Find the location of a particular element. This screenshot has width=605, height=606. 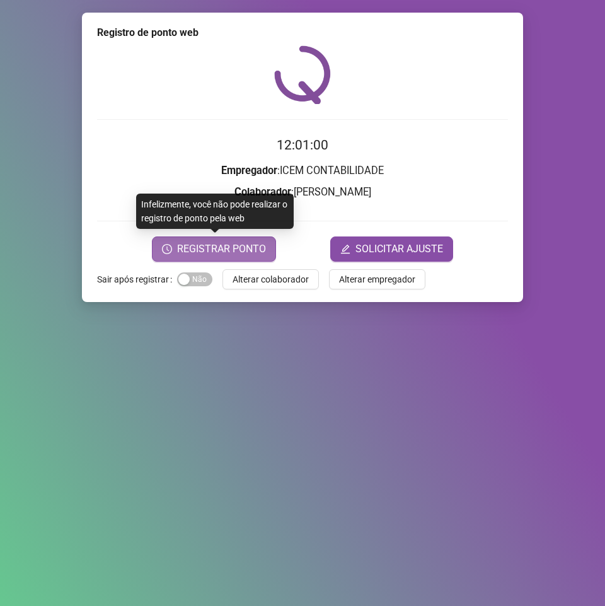

div: Registro de ponto web is located at coordinates (303, 33).